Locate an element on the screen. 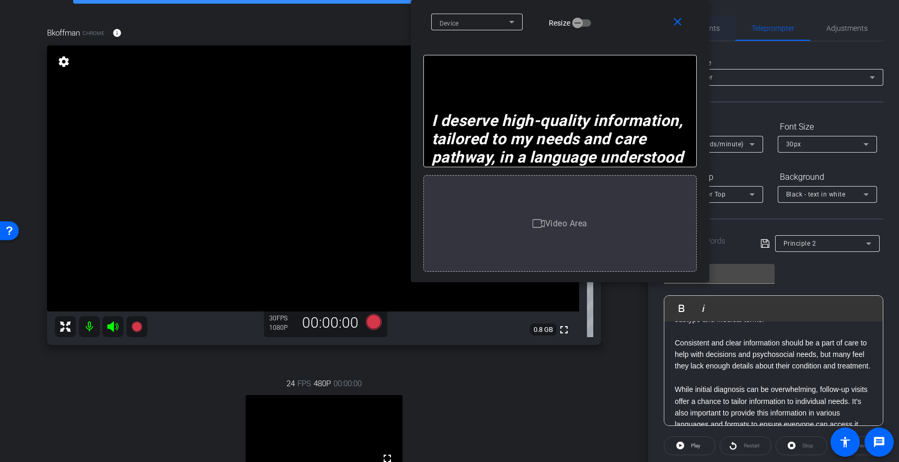 This screenshot has height=462, width=899. mat-label: Device is located at coordinates (449, 24).